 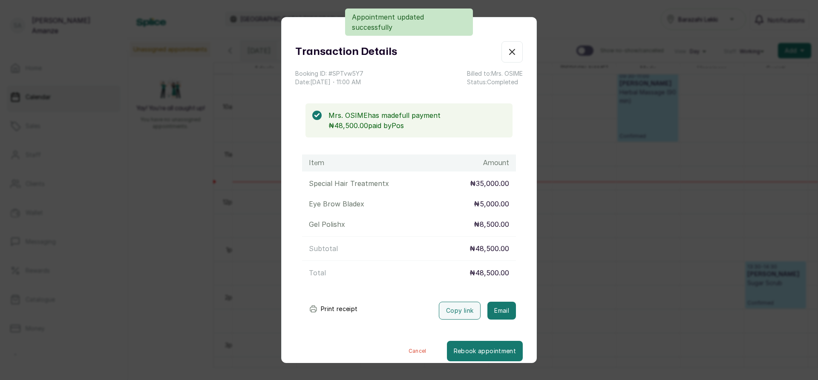 What do you see at coordinates (495, 82) in the screenshot?
I see `p: Status: Completed` at bounding box center [495, 82].